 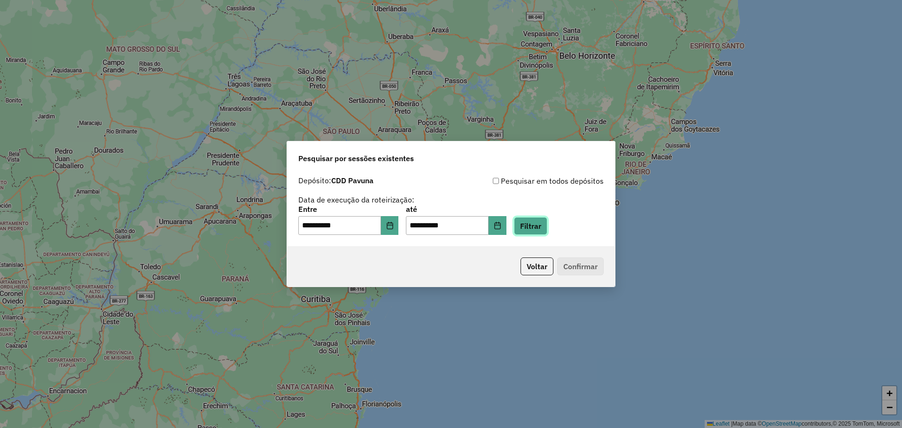 What do you see at coordinates (356, 158) in the screenshot?
I see `span: Pesquisar por sessões existentes` at bounding box center [356, 158].